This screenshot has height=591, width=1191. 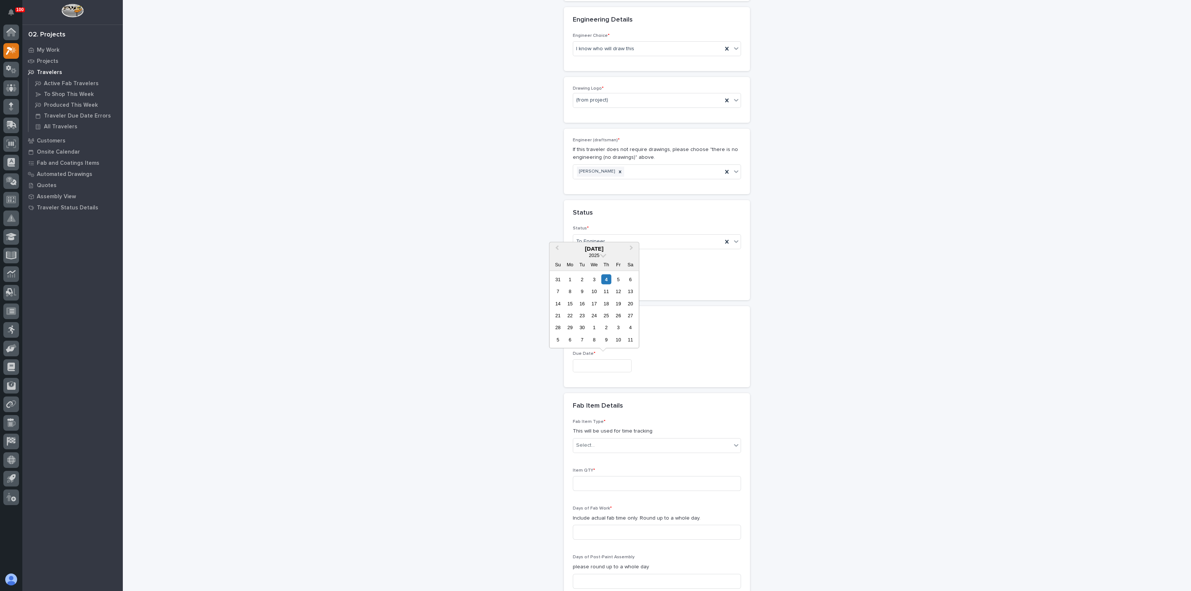 I want to click on a: Travelers, so click(x=73, y=72).